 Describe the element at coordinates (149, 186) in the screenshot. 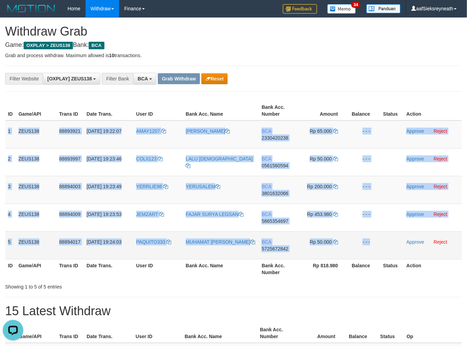

I see `span: YERRLIE98` at that location.